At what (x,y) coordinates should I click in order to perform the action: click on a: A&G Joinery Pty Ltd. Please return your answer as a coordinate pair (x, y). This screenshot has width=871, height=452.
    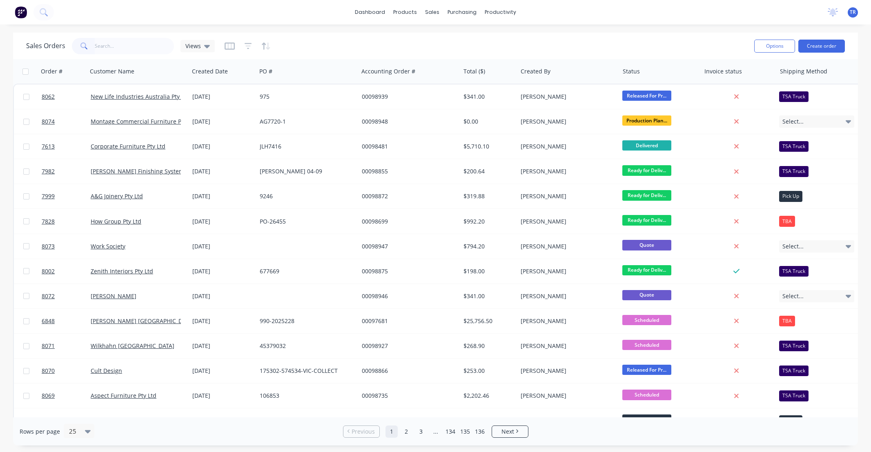
    Looking at the image, I should click on (117, 421).